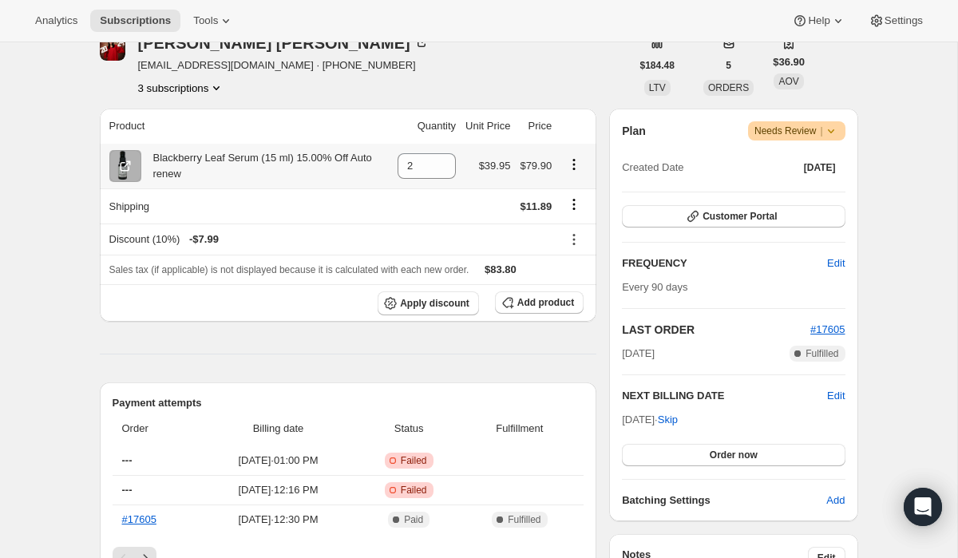  I want to click on span: Fulfillment, so click(519, 429).